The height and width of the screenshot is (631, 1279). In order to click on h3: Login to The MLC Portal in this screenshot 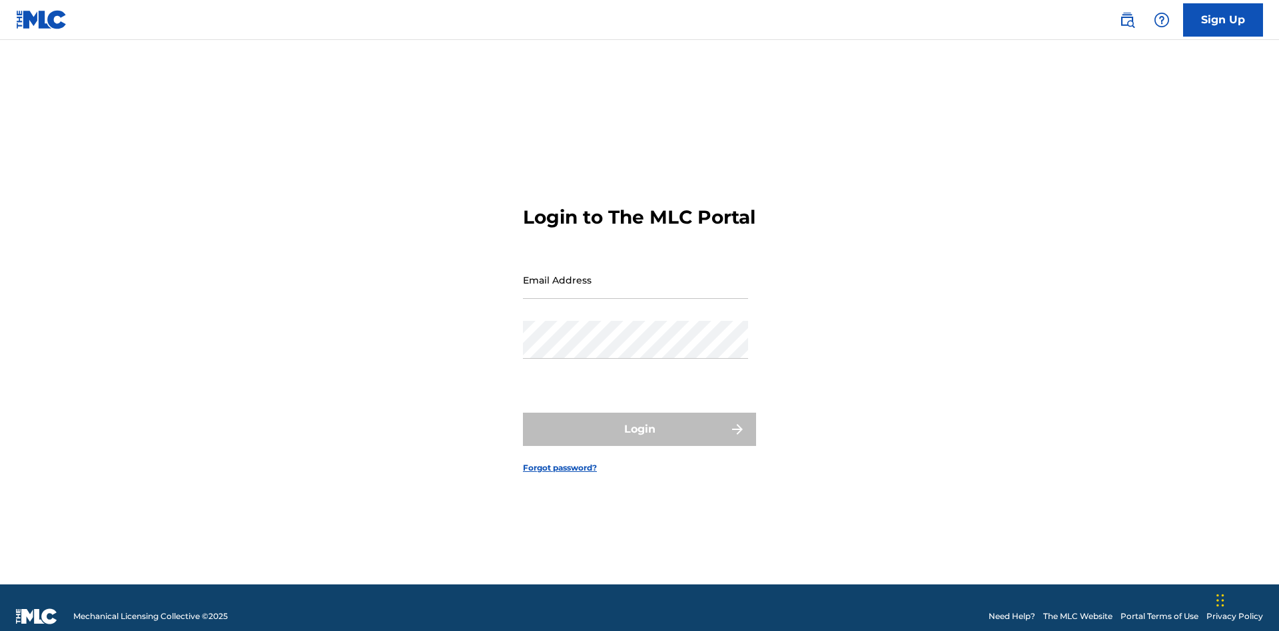, I will do `click(639, 217)`.